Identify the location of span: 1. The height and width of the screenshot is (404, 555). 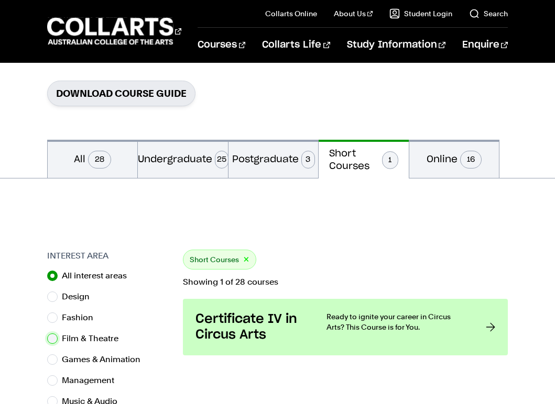
(390, 160).